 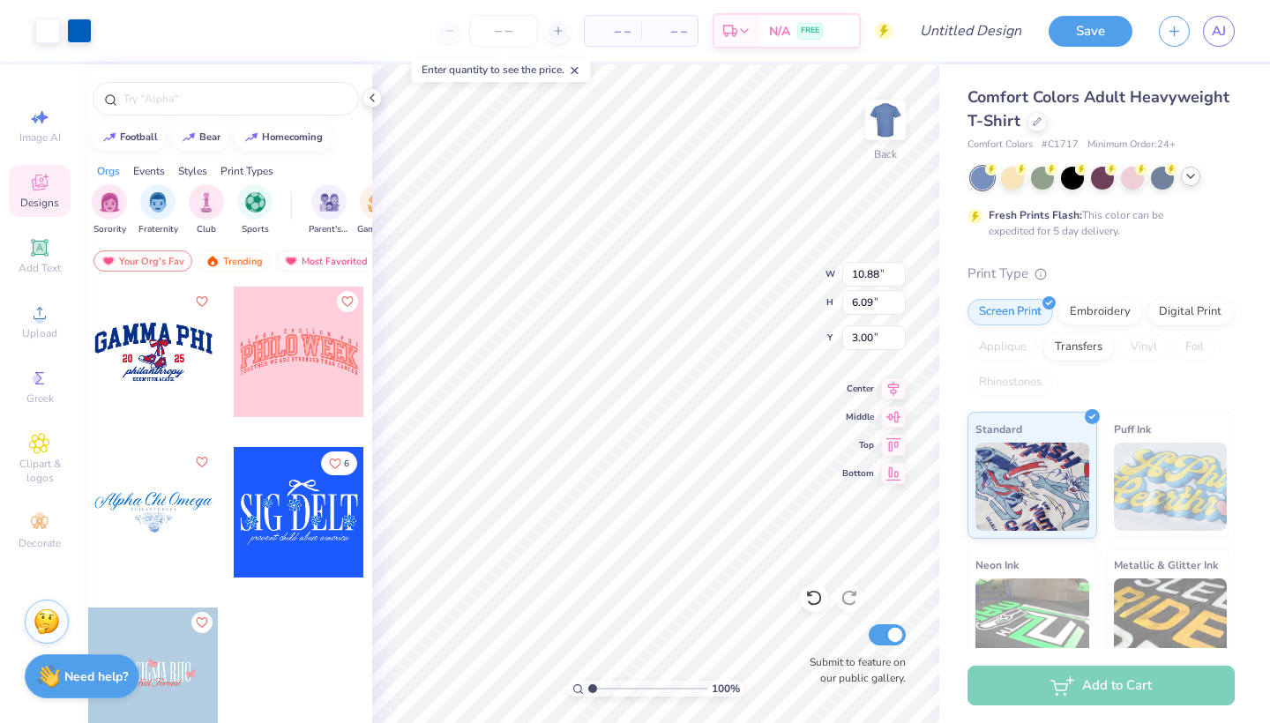 I want to click on a: AJ, so click(x=1219, y=31).